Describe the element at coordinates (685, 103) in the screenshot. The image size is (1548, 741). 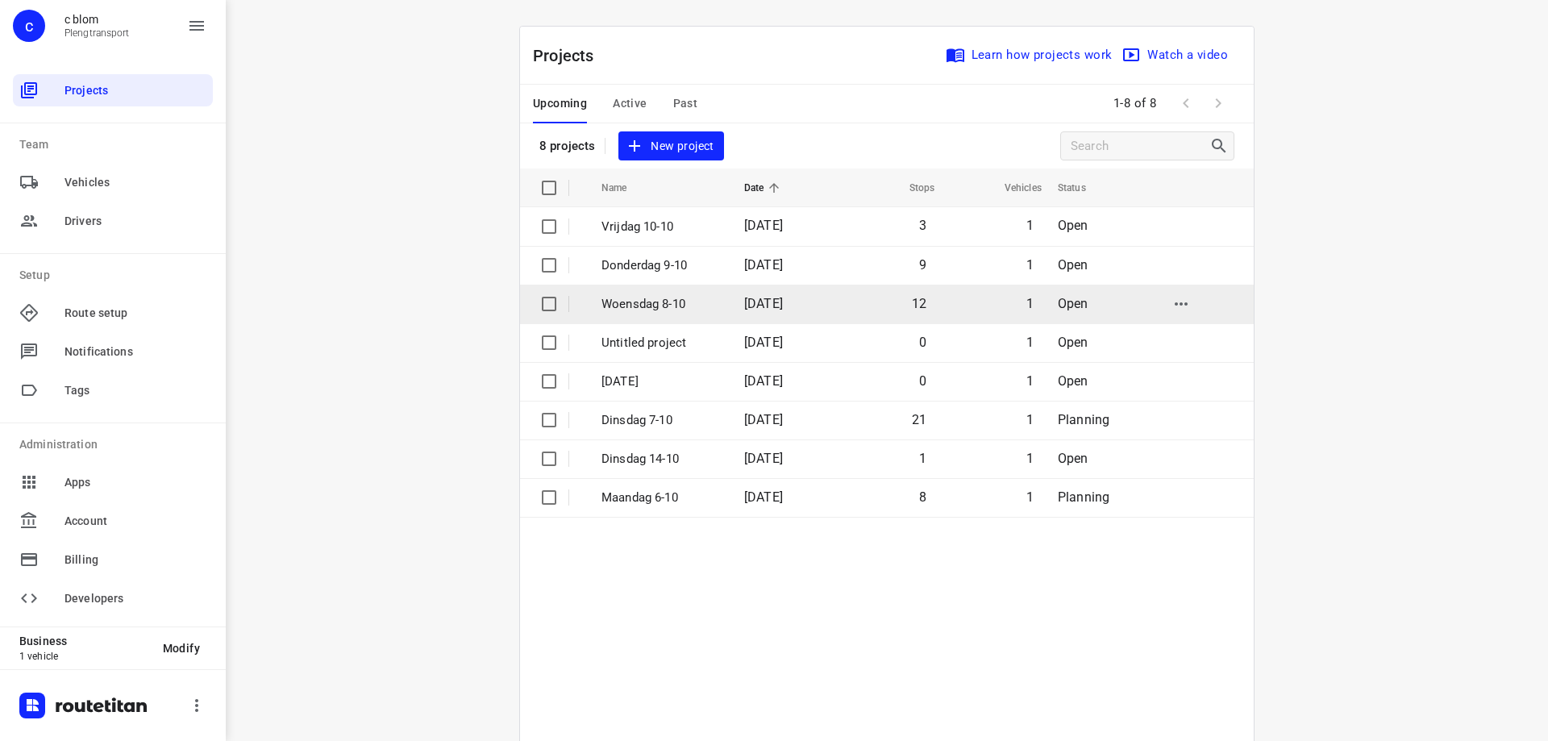
I see `span: Past` at that location.